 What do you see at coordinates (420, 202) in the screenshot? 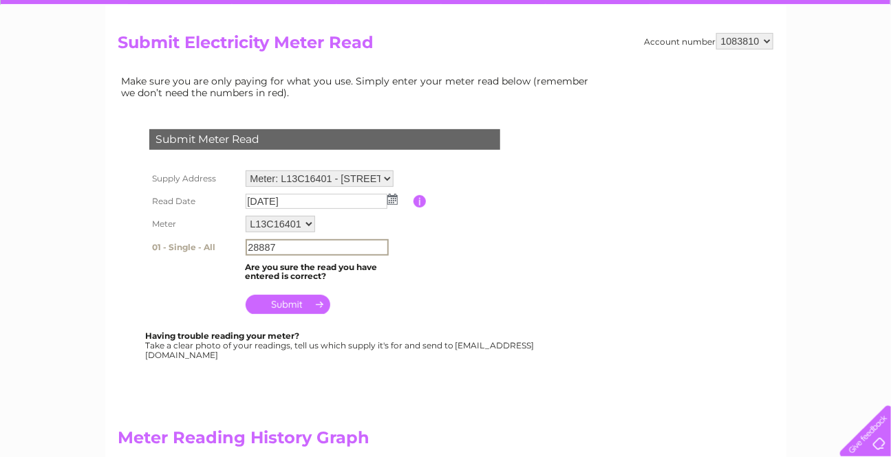
I see `input: Information` at bounding box center [420, 202].